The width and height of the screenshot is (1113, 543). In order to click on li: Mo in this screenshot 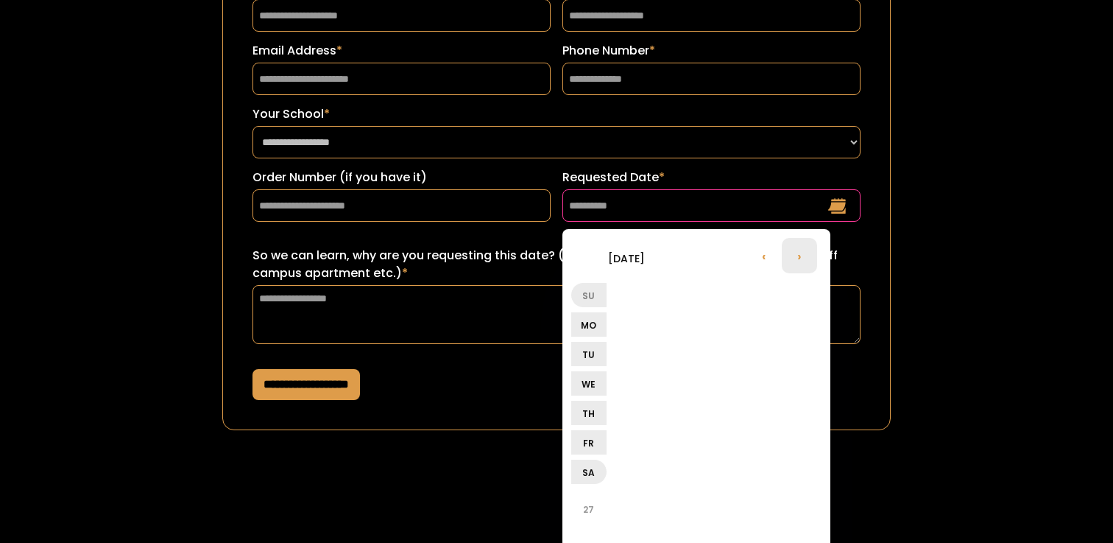, I will do `click(589, 324)`.